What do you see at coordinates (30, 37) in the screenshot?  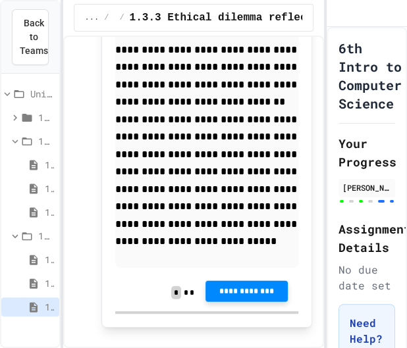 I see `button: Back to Teams` at bounding box center [30, 37].